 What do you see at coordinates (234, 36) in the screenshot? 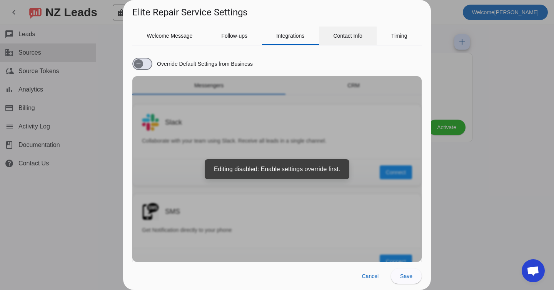
I see `span: Follow-ups` at bounding box center [234, 36].